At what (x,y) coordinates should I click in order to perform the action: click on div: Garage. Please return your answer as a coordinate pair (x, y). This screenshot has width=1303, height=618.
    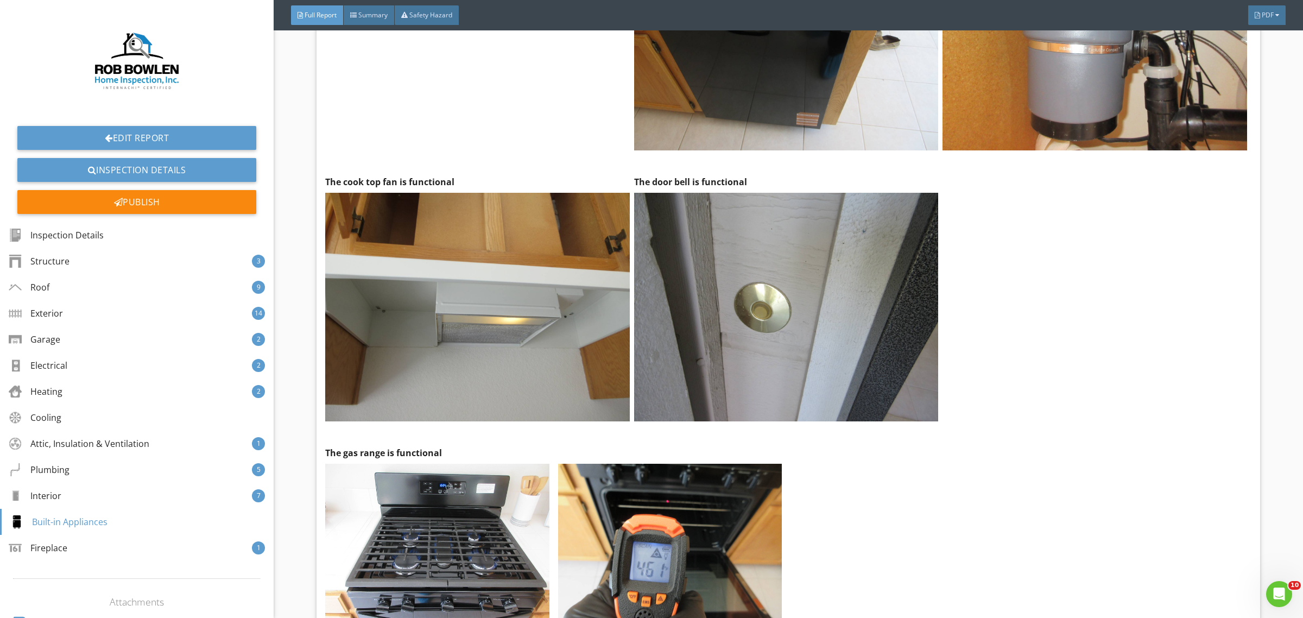
    Looking at the image, I should click on (34, 339).